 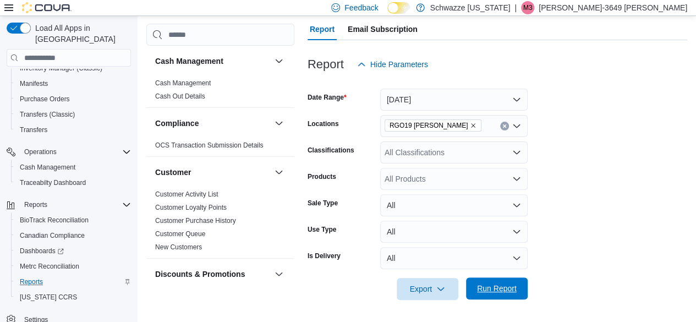 What do you see at coordinates (195, 221) in the screenshot?
I see `span: Customer Purchase History` at bounding box center [195, 221].